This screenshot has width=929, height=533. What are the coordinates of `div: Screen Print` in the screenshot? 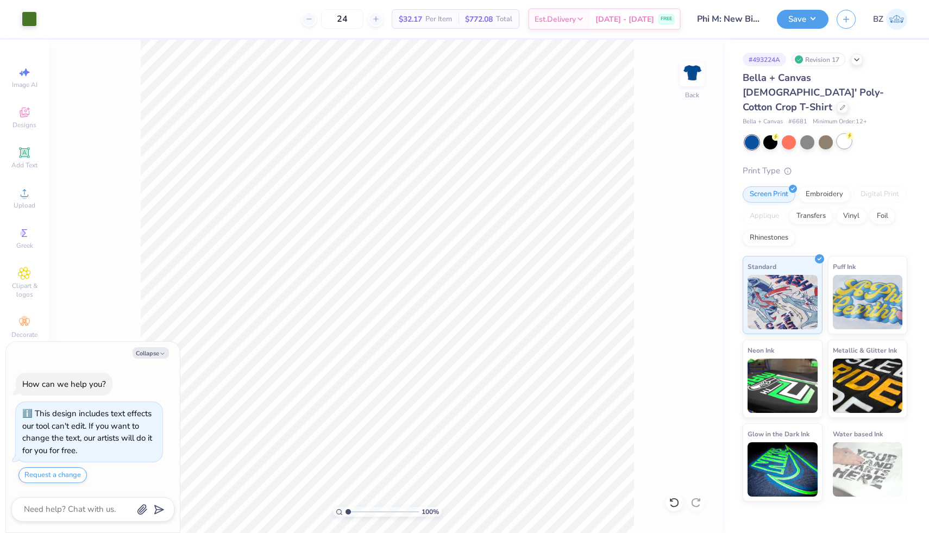 It's located at (768, 194).